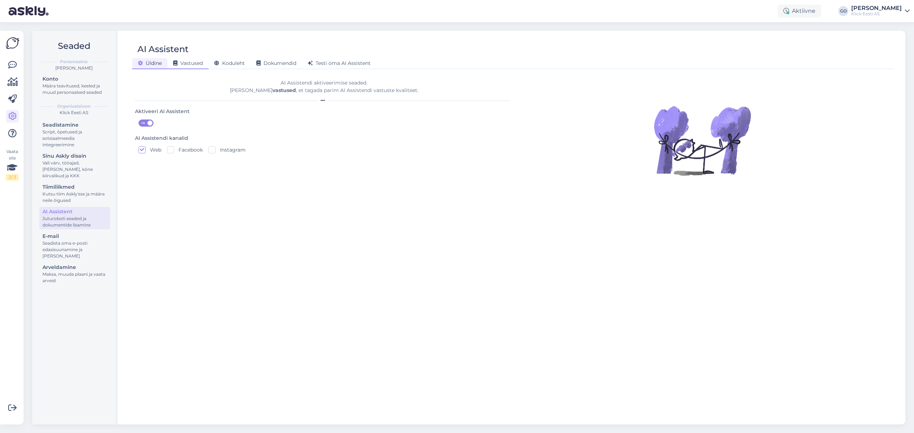 Image resolution: width=914 pixels, height=433 pixels. What do you see at coordinates (75, 85) in the screenshot?
I see `a: KontoMäära teavitused, keeled ja muud personaalsed seaded` at bounding box center [75, 85].